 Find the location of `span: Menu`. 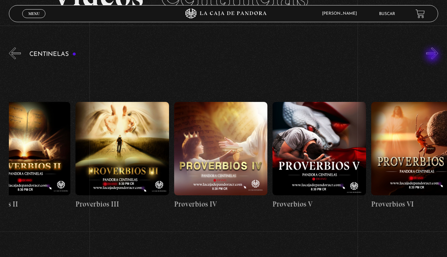

span: Menu is located at coordinates (34, 14).